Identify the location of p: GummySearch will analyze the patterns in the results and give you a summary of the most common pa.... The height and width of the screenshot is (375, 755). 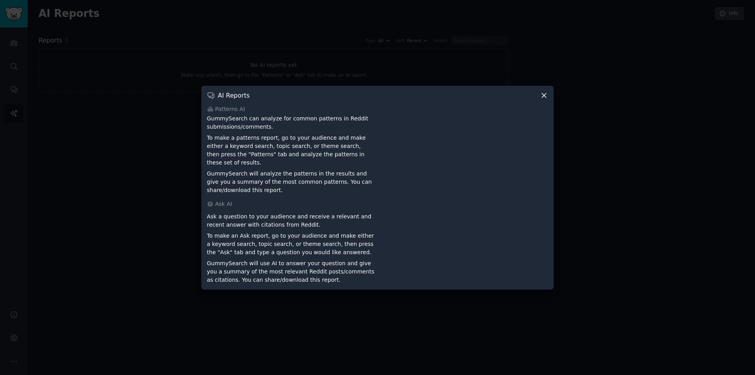
(291, 182).